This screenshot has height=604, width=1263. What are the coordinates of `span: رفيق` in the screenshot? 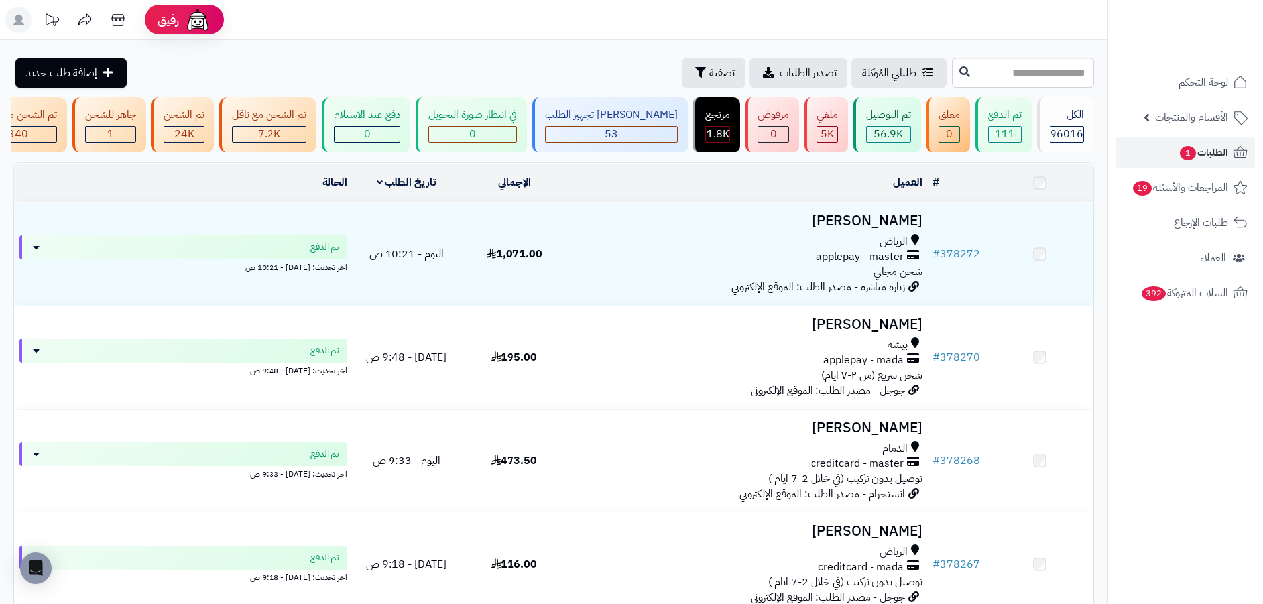 It's located at (168, 20).